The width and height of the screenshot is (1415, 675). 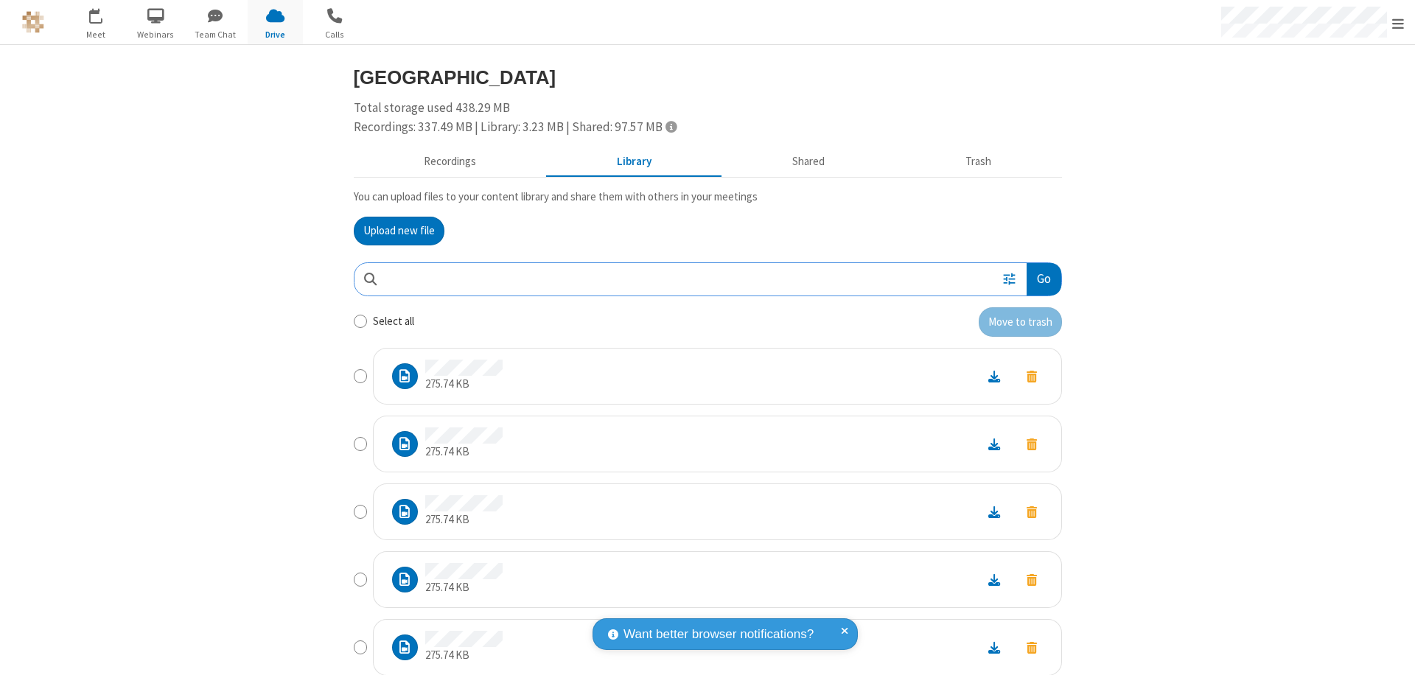 I want to click on div: 1, so click(x=104, y=13).